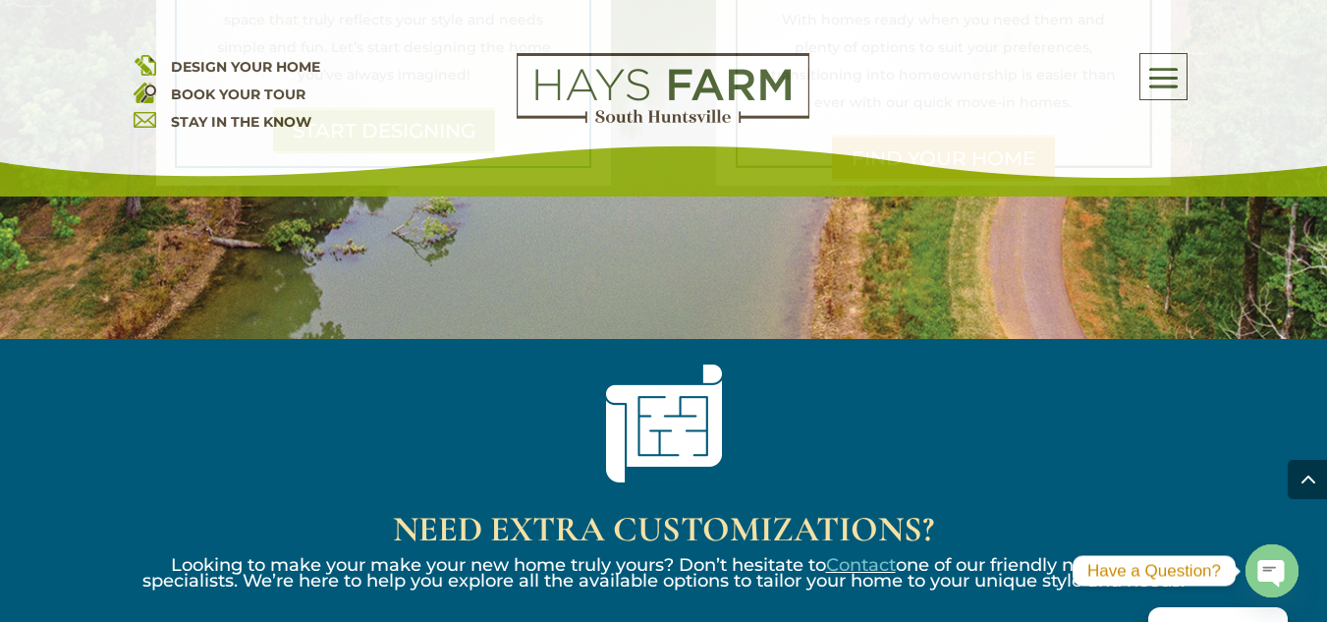 This screenshot has width=1327, height=622. Describe the element at coordinates (663, 422) in the screenshot. I see `img: CustomizationIcon` at that location.